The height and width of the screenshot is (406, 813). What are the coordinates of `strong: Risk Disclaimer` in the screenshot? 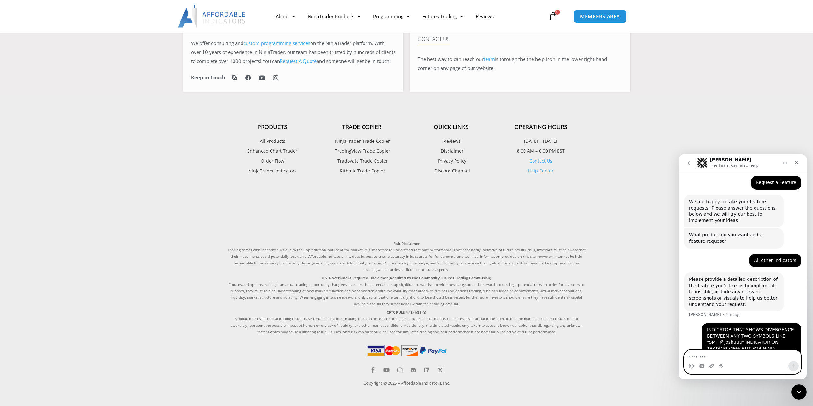 It's located at (406, 243).